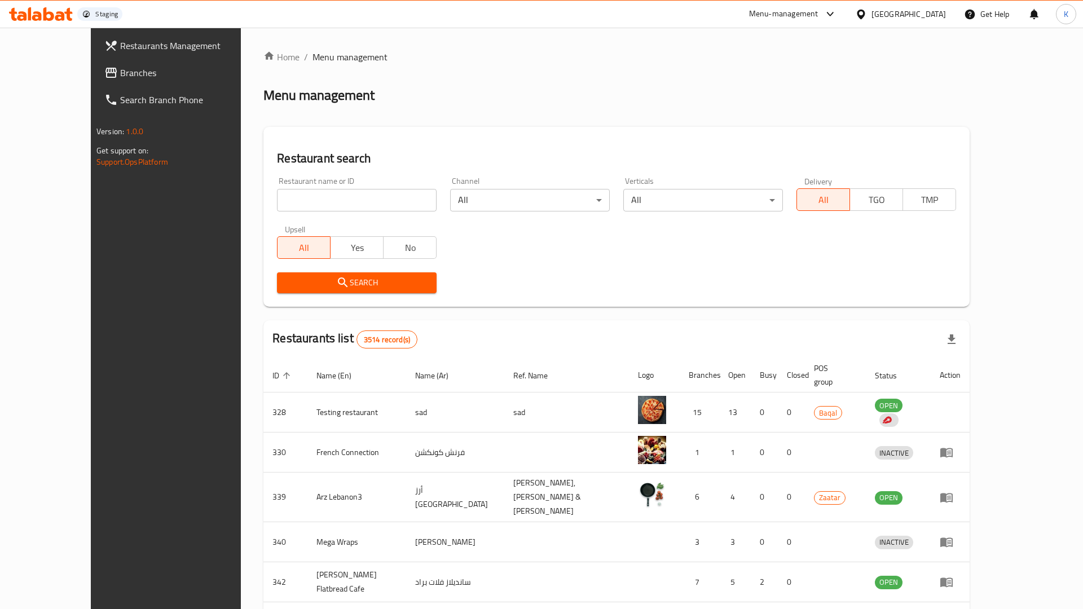  What do you see at coordinates (735, 375) in the screenshot?
I see `th: Open` at bounding box center [735, 375].